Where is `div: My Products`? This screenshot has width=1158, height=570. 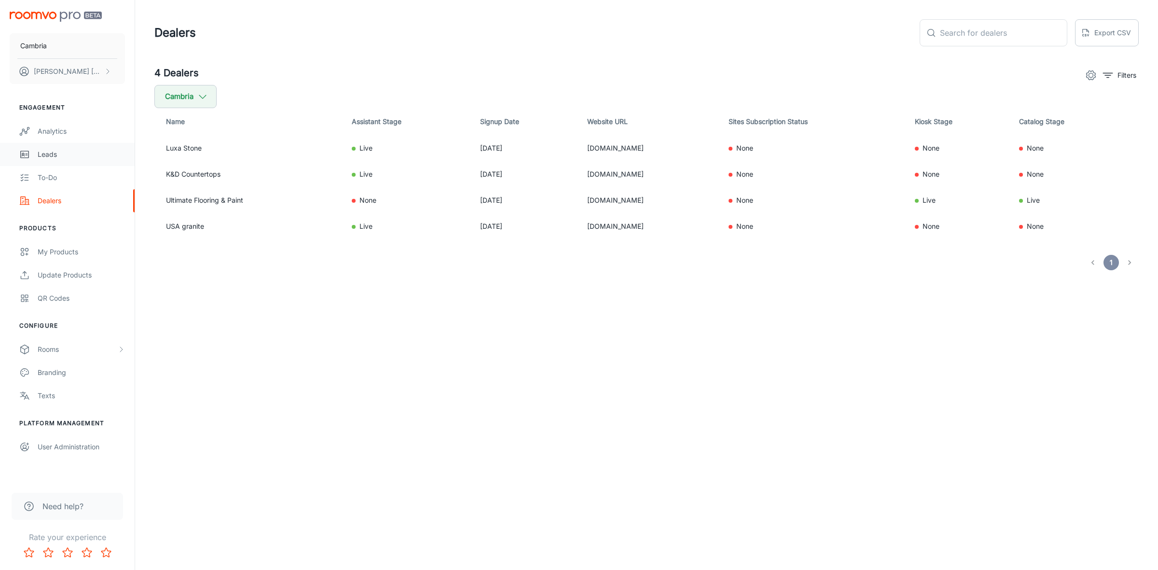 div: My Products is located at coordinates (81, 252).